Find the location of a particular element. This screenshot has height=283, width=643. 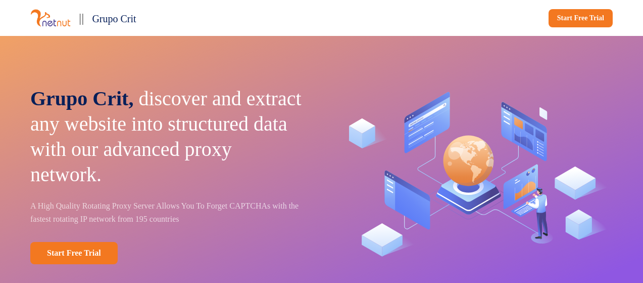

span: Grupo Crit is located at coordinates (114, 19).